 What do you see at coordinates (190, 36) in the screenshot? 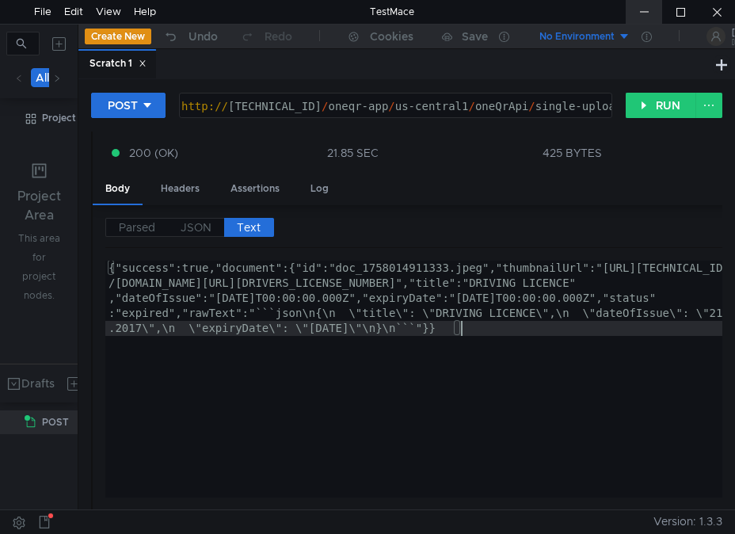
I see `button: Undo` at bounding box center [190, 36].